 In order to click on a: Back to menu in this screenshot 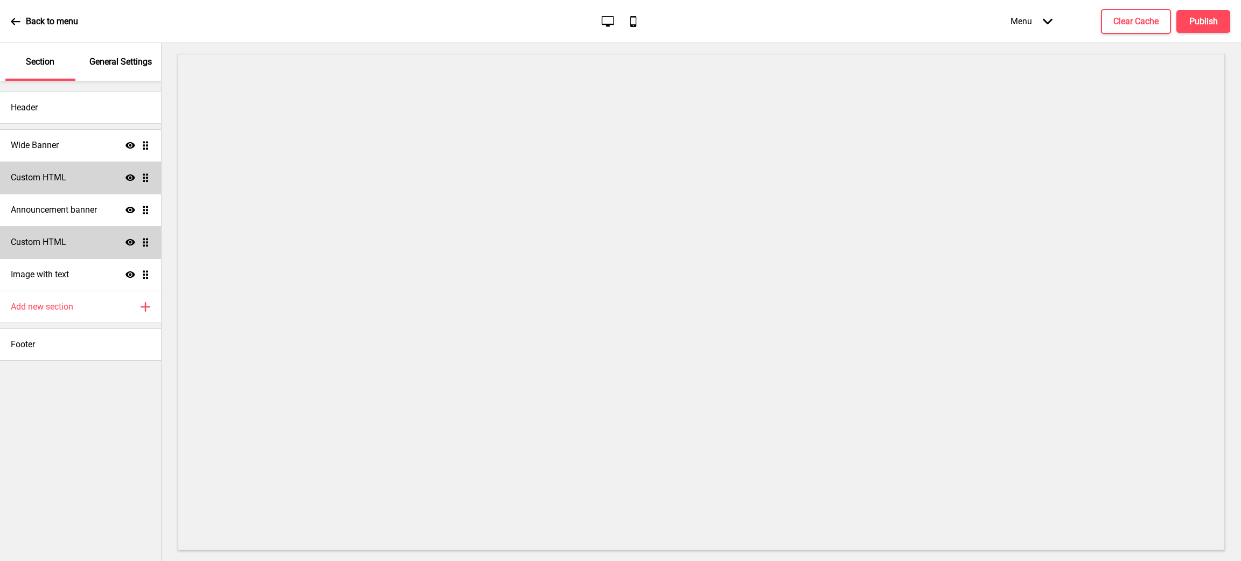, I will do `click(44, 22)`.